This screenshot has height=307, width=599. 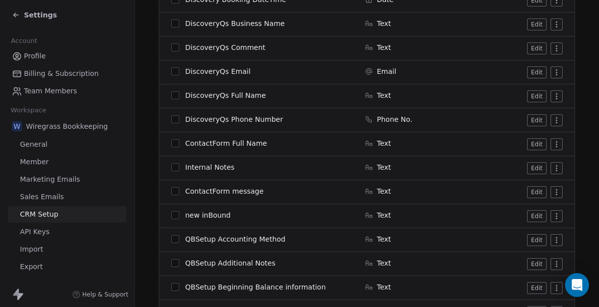 I want to click on a: Profile, so click(x=67, y=56).